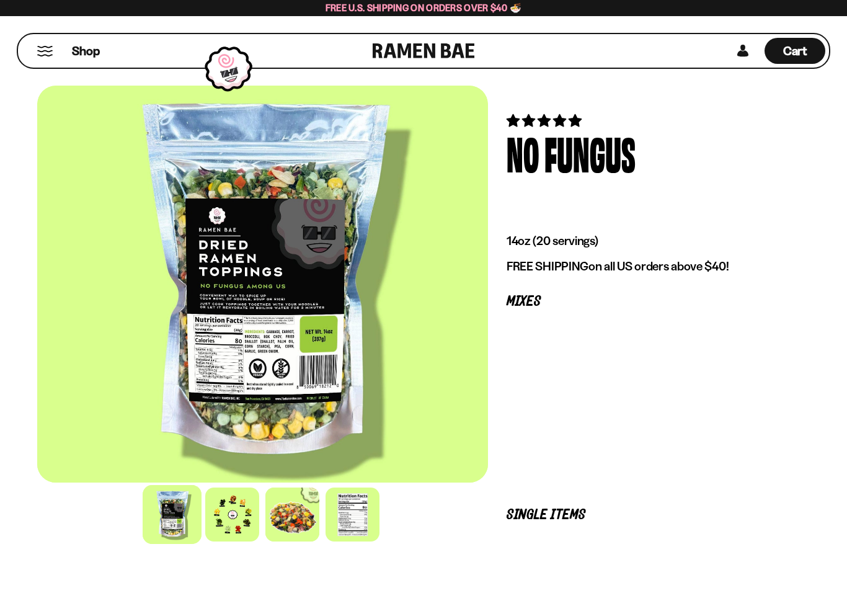 The width and height of the screenshot is (847, 593). I want to click on span: 5.00 stars, so click(545, 120).